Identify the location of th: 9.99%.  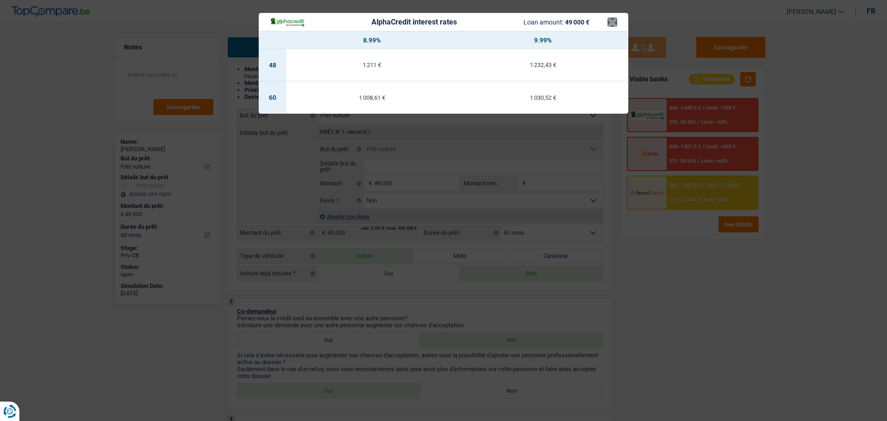
(543, 40).